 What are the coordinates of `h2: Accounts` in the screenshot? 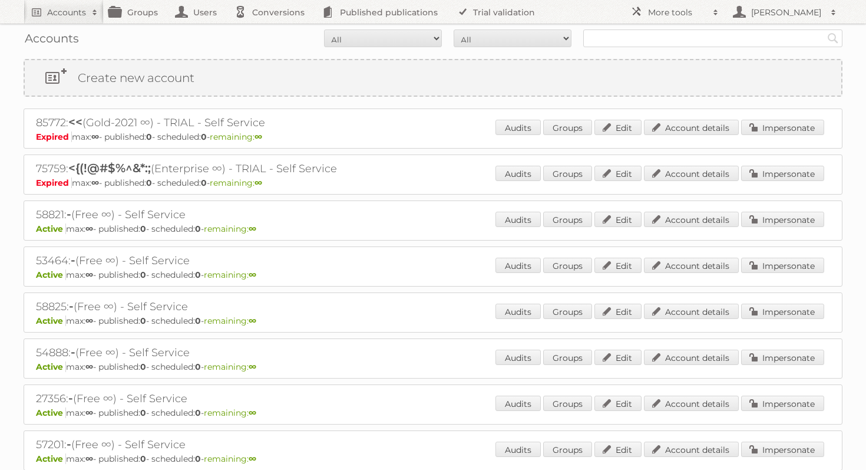 It's located at (67, 12).